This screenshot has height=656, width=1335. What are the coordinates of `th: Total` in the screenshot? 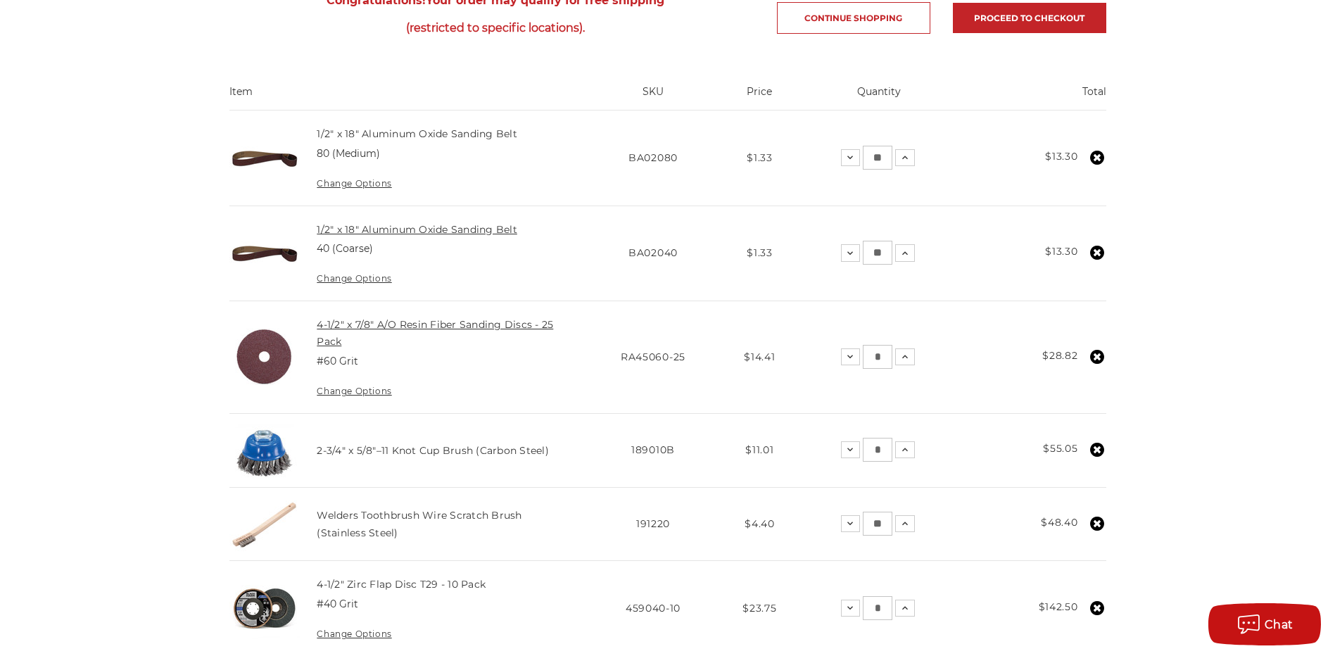 It's located at (1034, 97).